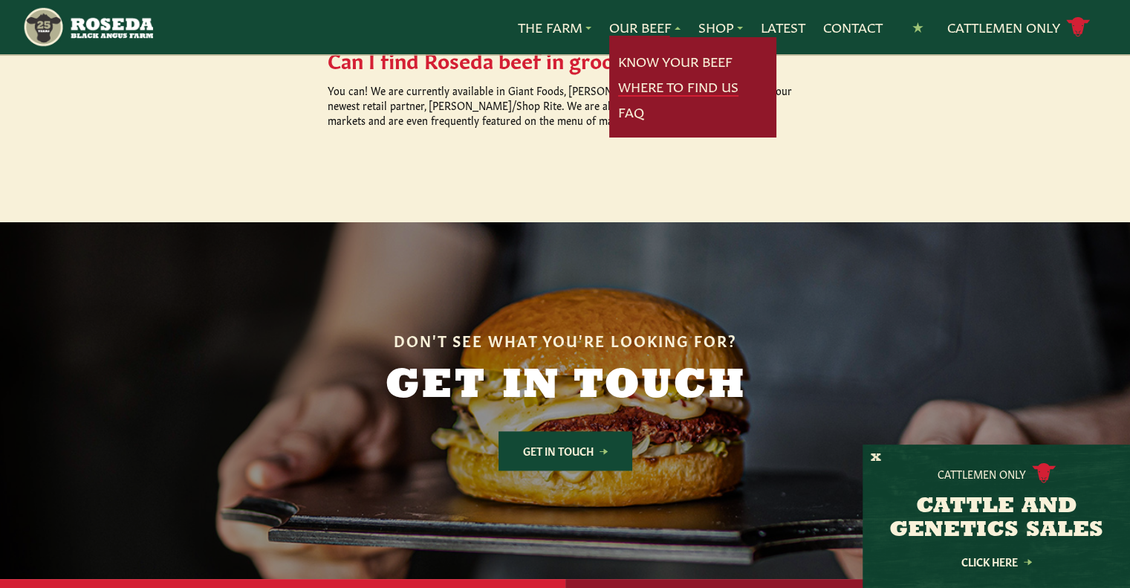  Describe the element at coordinates (566, 450) in the screenshot. I see `a: Get In Touch` at that location.